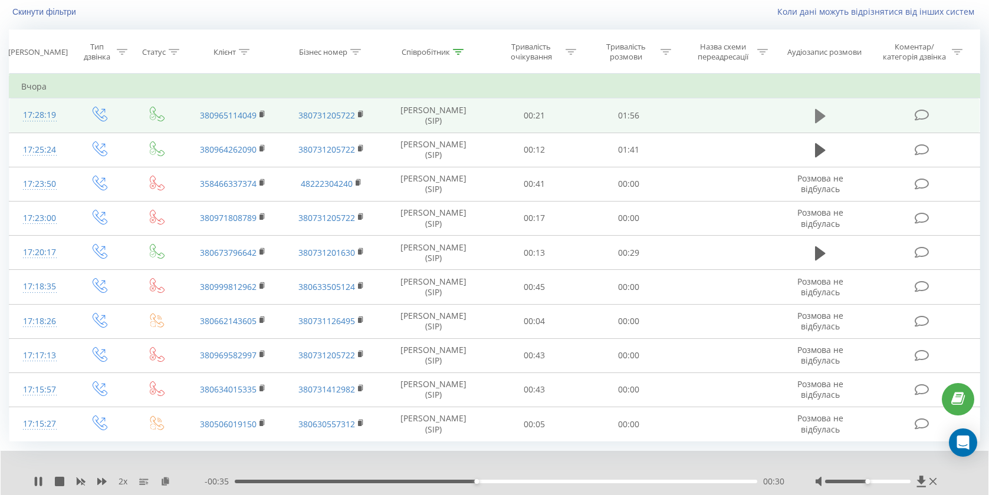 The height and width of the screenshot is (495, 989). What do you see at coordinates (914, 52) in the screenshot?
I see `div: Коментар/категорія дзвінка` at bounding box center [914, 52].